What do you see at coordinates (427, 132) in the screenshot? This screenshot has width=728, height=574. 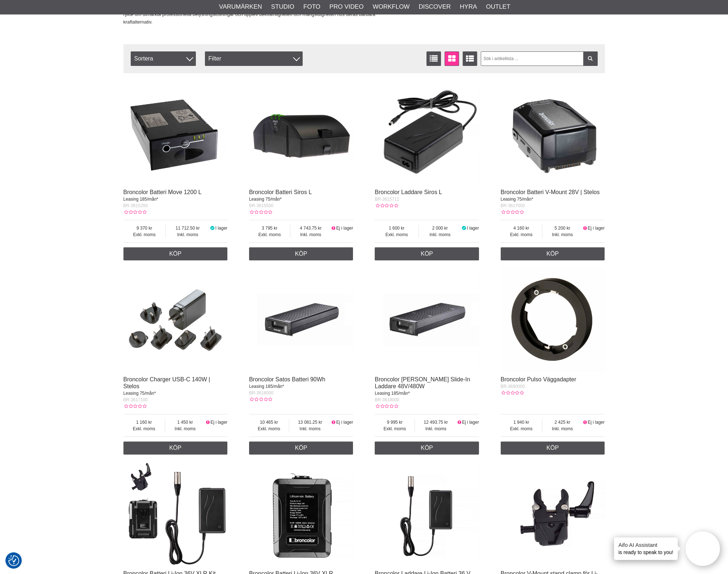 I see `img: Broncolor Laddare Siros L` at bounding box center [427, 132].